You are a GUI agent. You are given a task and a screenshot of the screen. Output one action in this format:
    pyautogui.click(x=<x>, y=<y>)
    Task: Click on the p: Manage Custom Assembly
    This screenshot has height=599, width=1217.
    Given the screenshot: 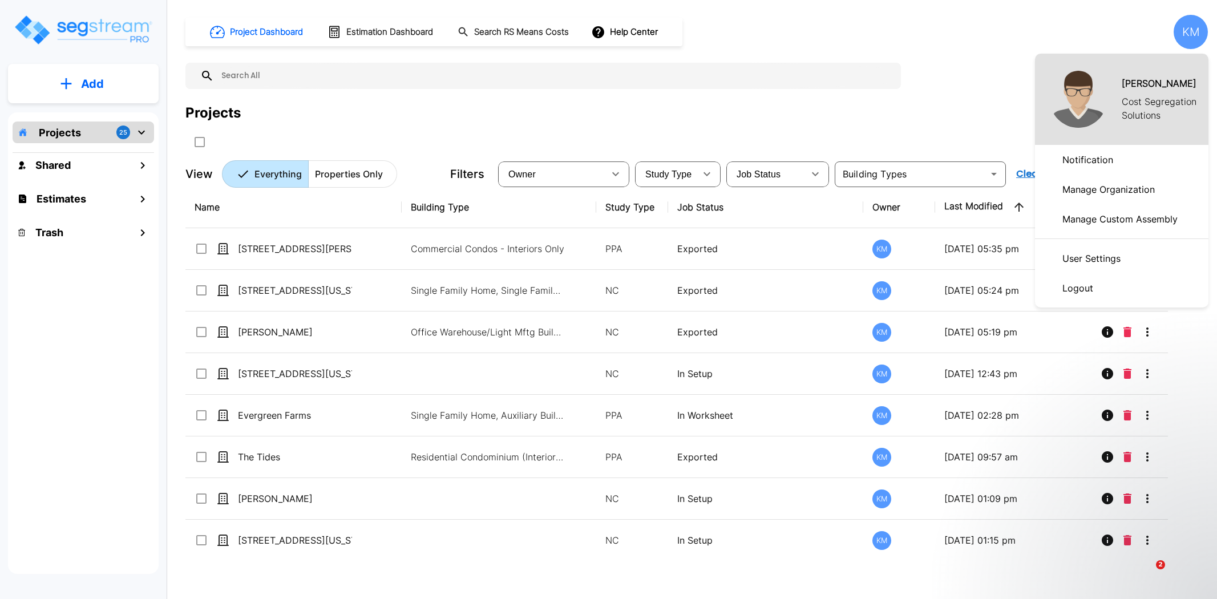 What is the action you would take?
    pyautogui.click(x=1120, y=219)
    